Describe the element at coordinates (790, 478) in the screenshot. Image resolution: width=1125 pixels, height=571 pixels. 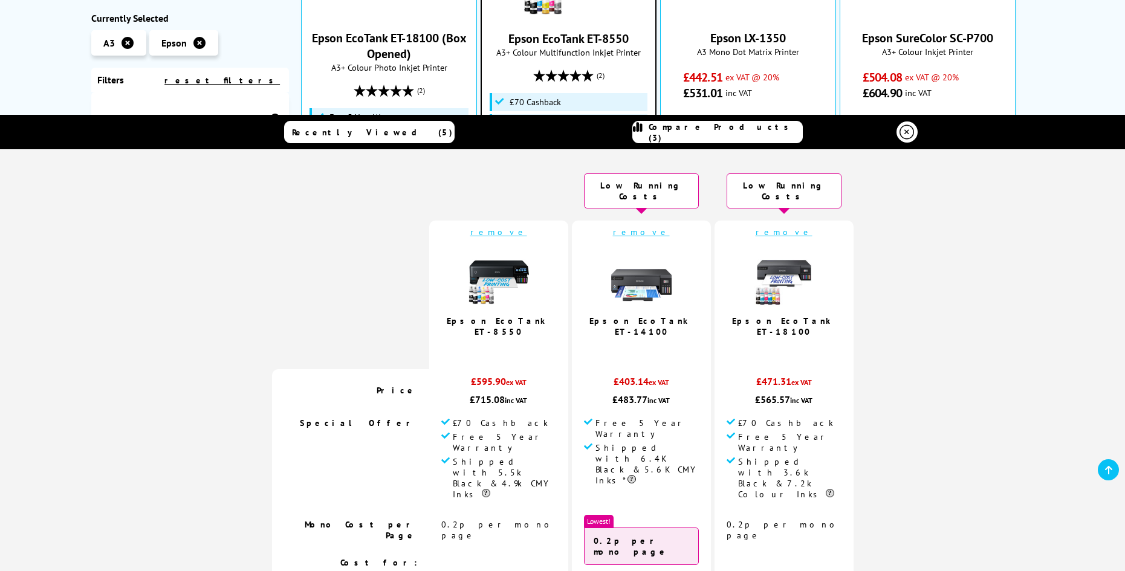
I see `span: Shipped with 3.6k Black & 7.2k Colour Inks` at that location.